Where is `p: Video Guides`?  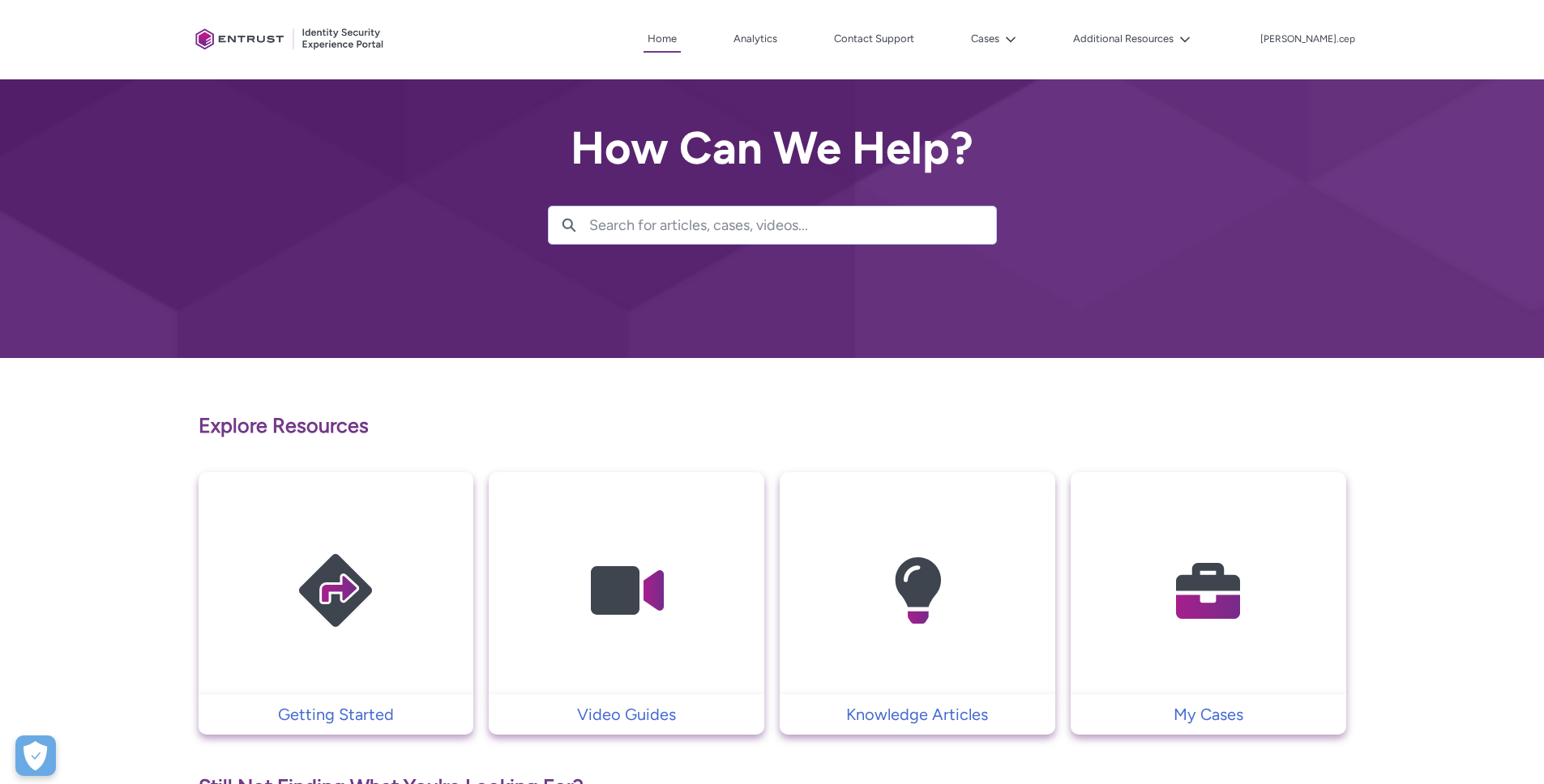
p: Video Guides is located at coordinates (627, 715).